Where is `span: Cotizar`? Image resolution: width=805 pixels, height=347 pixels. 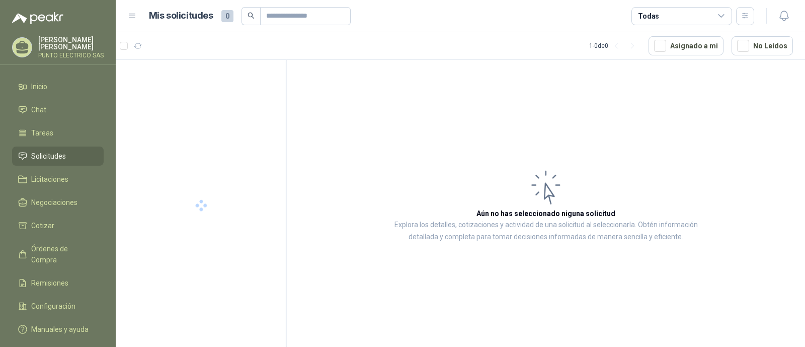
span: Cotizar is located at coordinates (43, 225).